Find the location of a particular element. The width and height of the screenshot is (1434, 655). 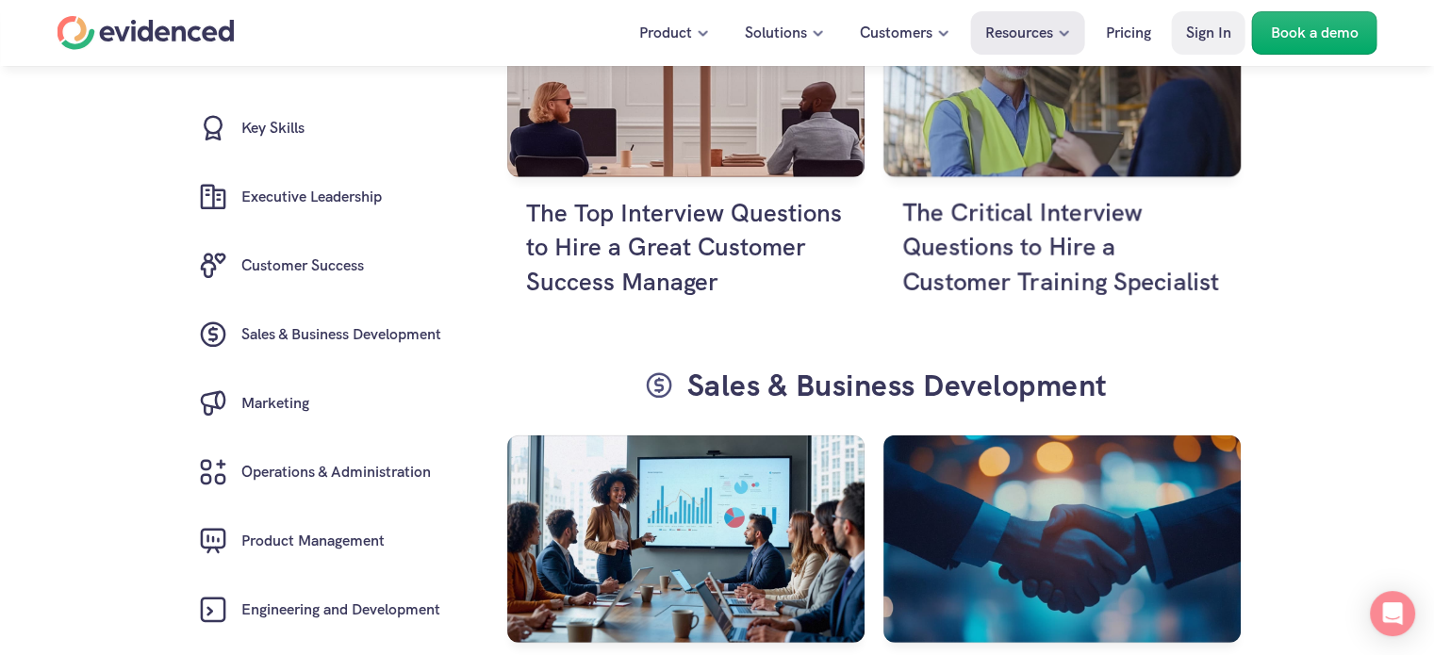

div: Open Intercom Messenger is located at coordinates (1393, 614).